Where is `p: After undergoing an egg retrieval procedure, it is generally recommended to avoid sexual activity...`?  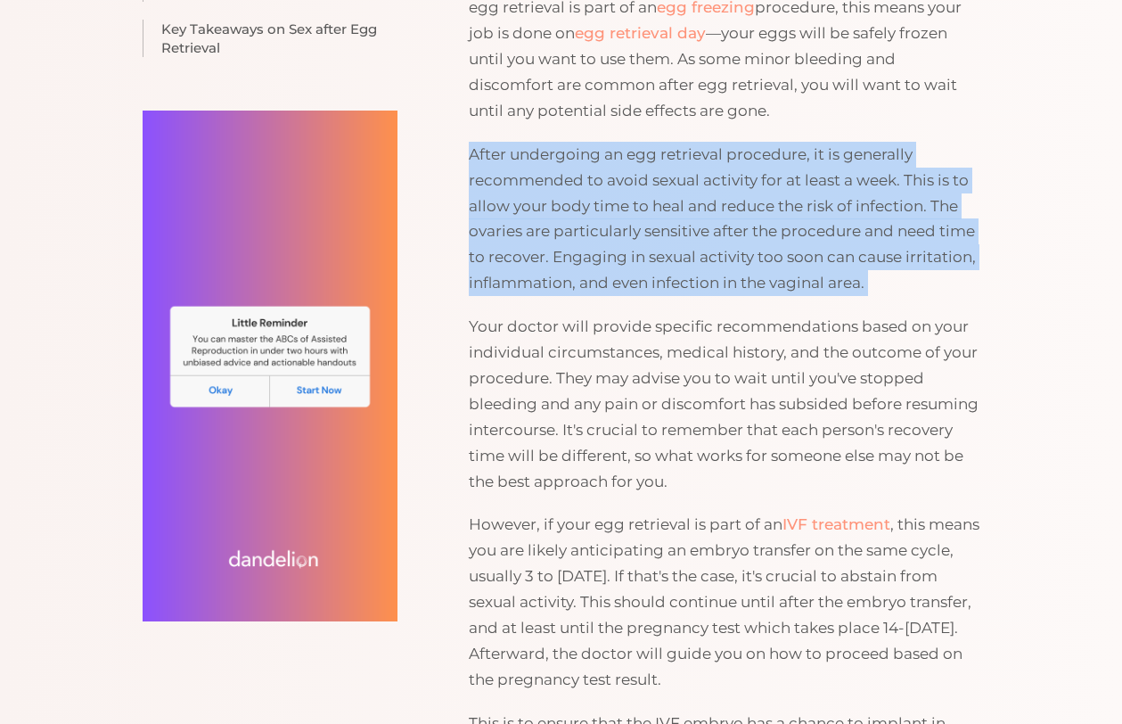 p: After undergoing an egg retrieval procedure, it is generally recommended to avoid sexual activity... is located at coordinates (724, 218).